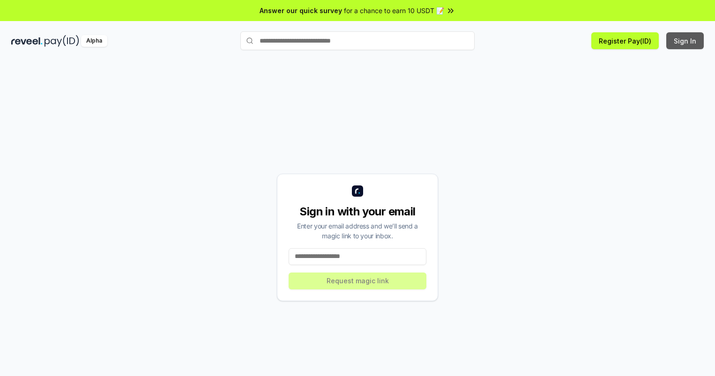 This screenshot has width=715, height=376. I want to click on span: for a chance to earn 10 USDT 📝, so click(394, 10).